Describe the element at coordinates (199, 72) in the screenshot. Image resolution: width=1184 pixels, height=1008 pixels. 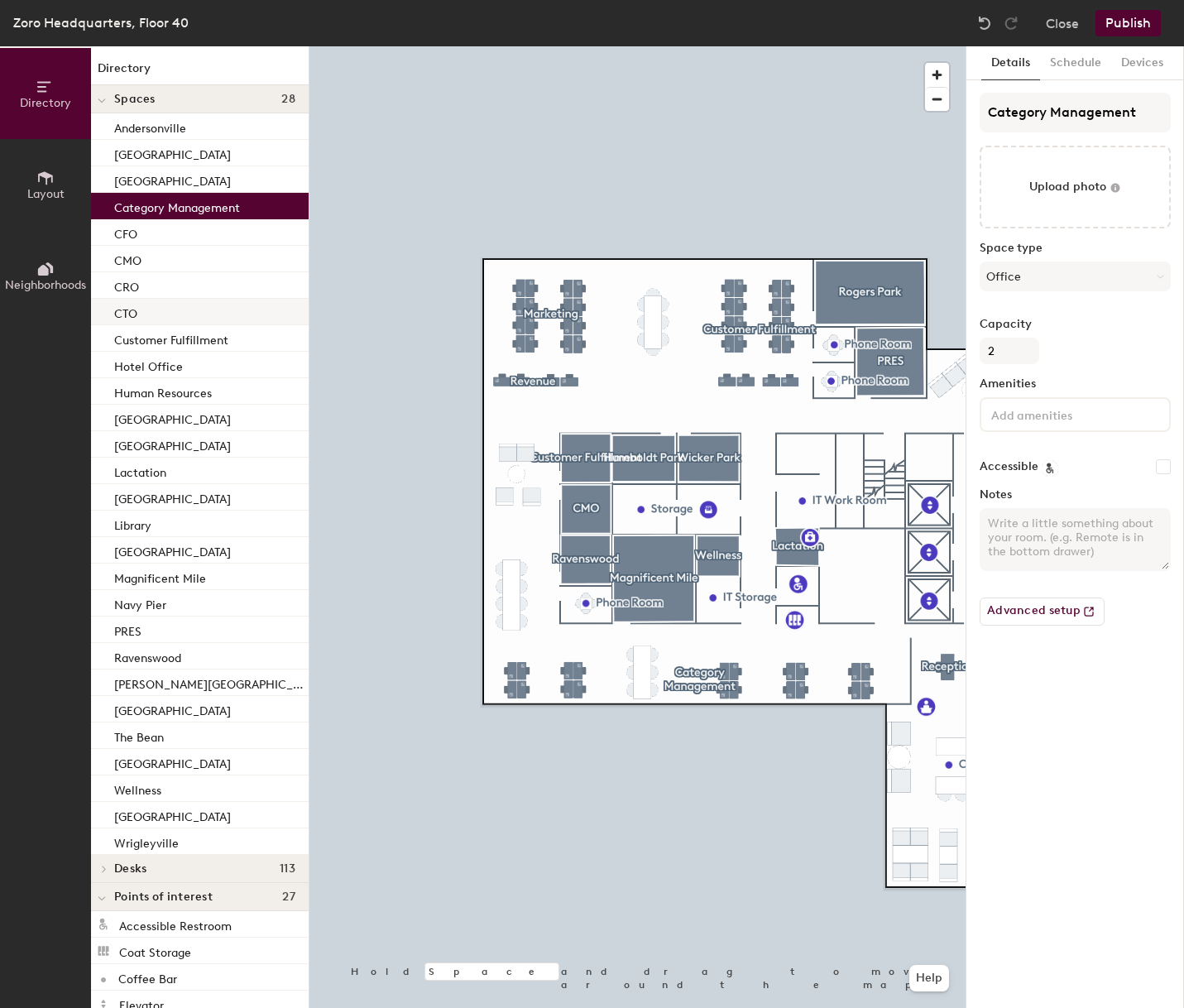
I see `h1: Directory` at that location.